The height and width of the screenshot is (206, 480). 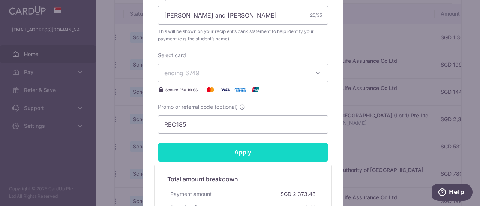 I want to click on input: Apply, so click(x=243, y=153).